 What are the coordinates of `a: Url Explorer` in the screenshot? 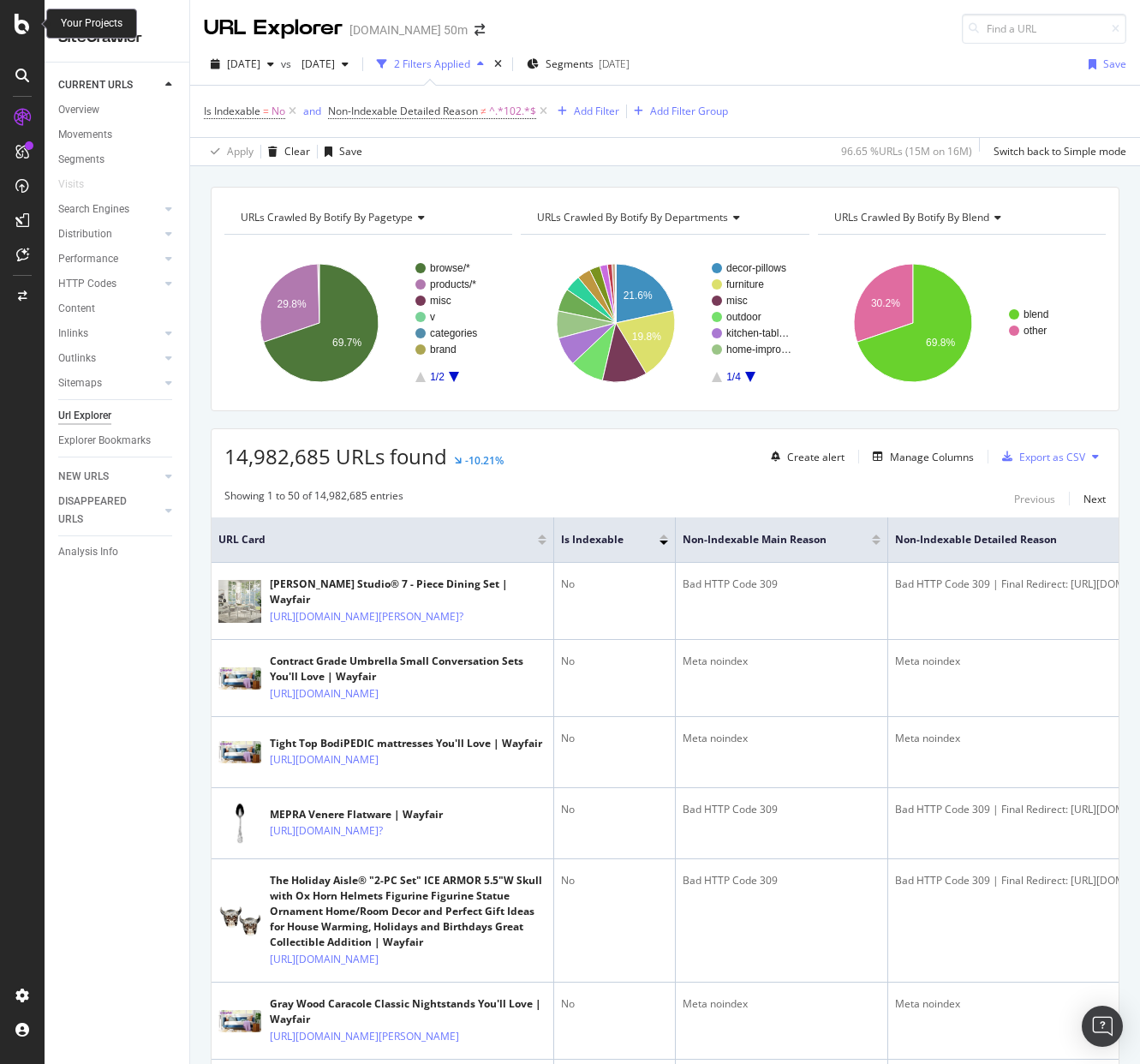 It's located at (117, 415).